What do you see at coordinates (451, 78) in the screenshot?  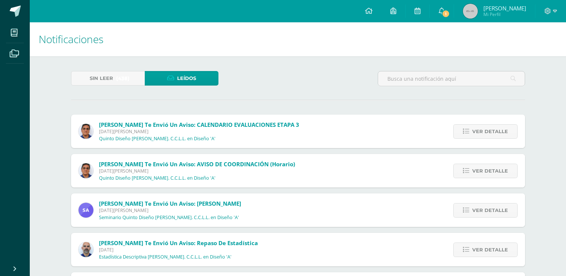 I see `input: Busca una notificación aquí` at bounding box center [451, 78].